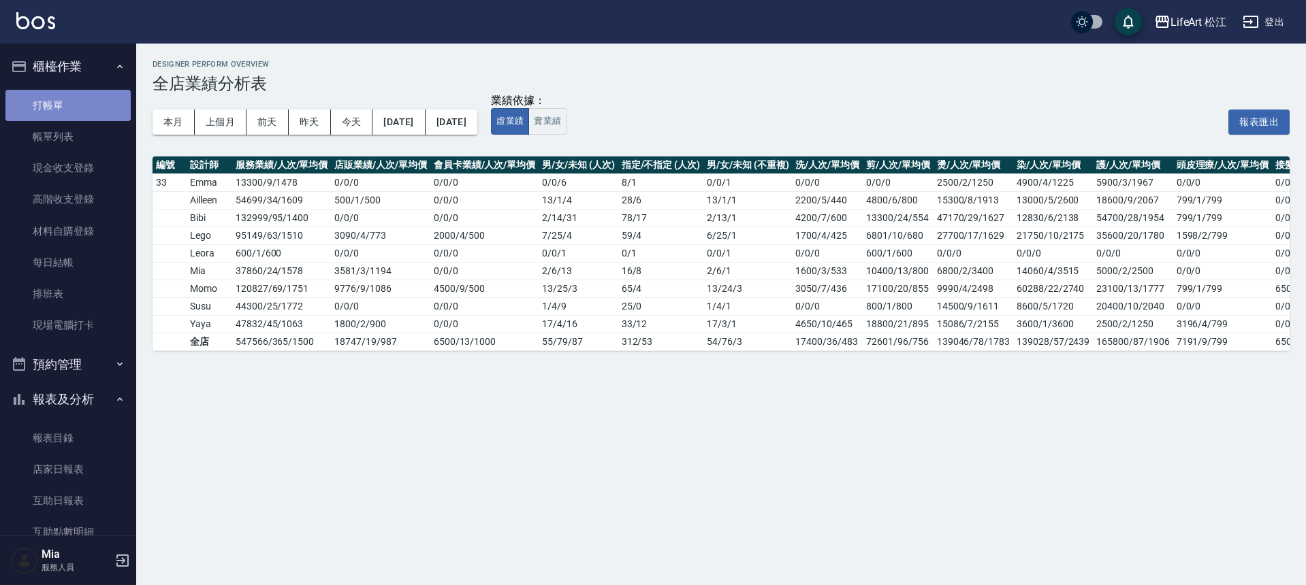  What do you see at coordinates (209, 324) in the screenshot?
I see `td: Yaya` at bounding box center [209, 324].